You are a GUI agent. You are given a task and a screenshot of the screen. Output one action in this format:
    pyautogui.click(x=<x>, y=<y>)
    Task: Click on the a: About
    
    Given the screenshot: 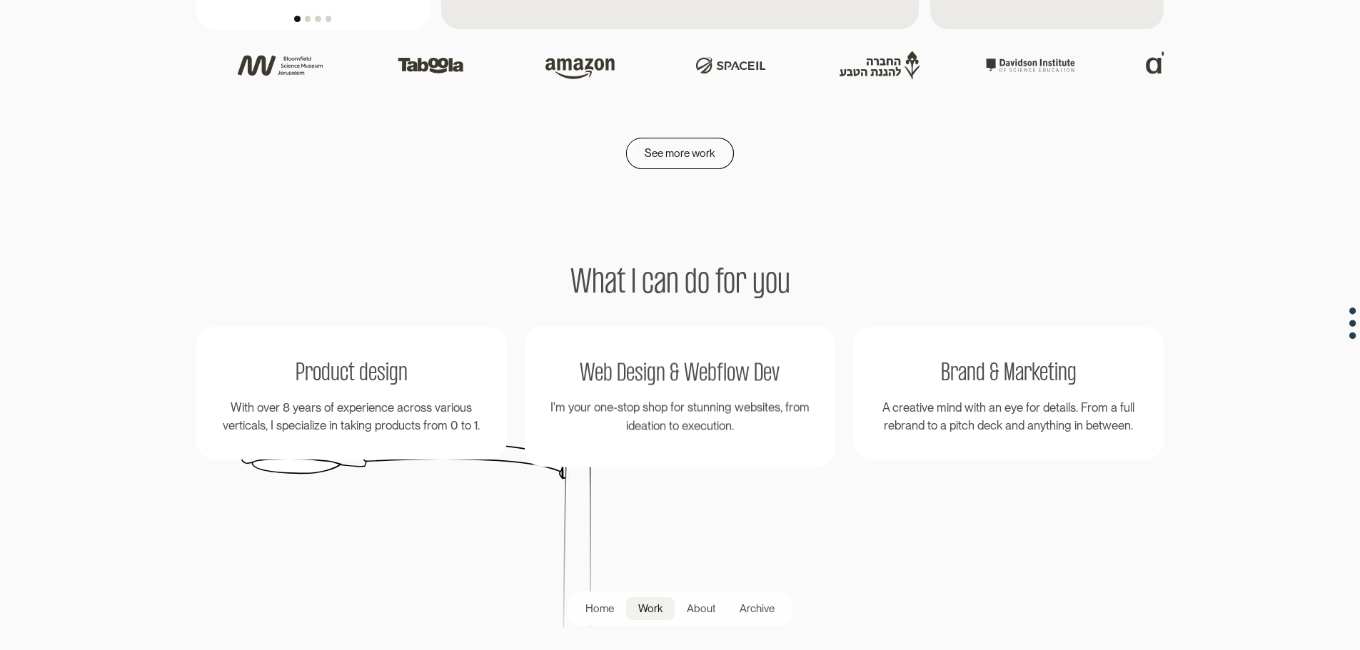 What is the action you would take?
    pyautogui.click(x=701, y=608)
    